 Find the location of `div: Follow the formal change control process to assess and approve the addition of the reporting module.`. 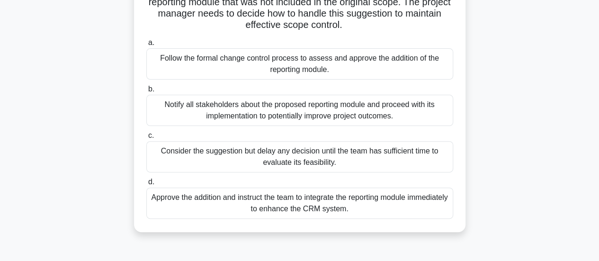

div: Follow the formal change control process to assess and approve the addition of the reporting module. is located at coordinates (300, 64).